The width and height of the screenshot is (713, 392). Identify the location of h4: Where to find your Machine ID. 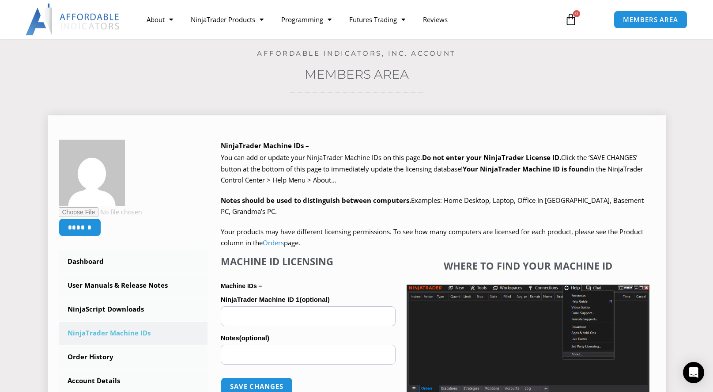
(528, 265).